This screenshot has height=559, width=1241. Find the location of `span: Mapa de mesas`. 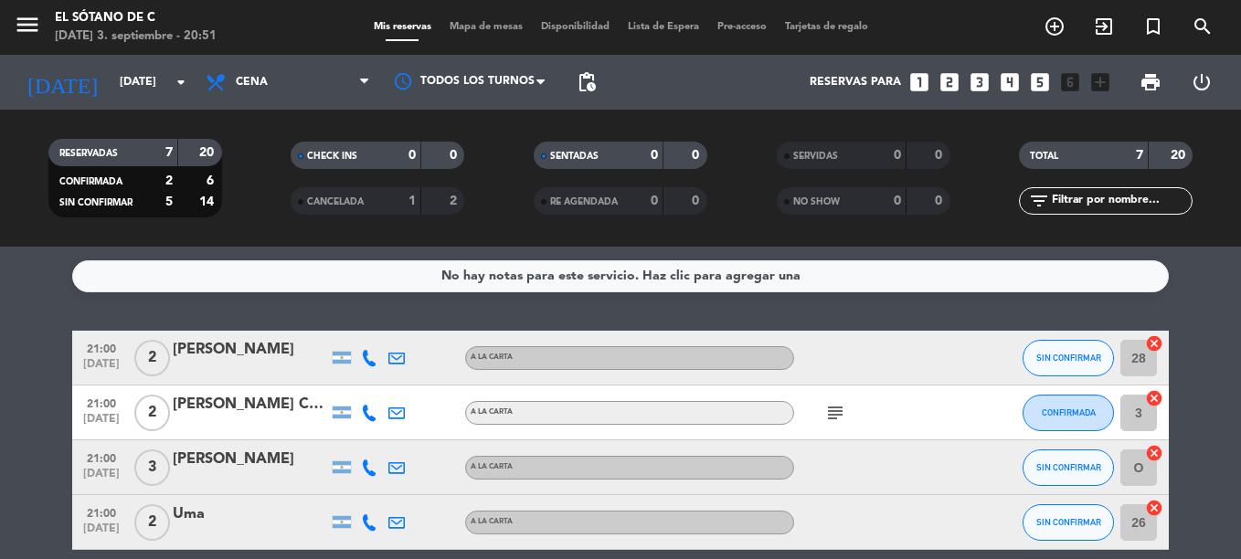

span: Mapa de mesas is located at coordinates (486, 26).